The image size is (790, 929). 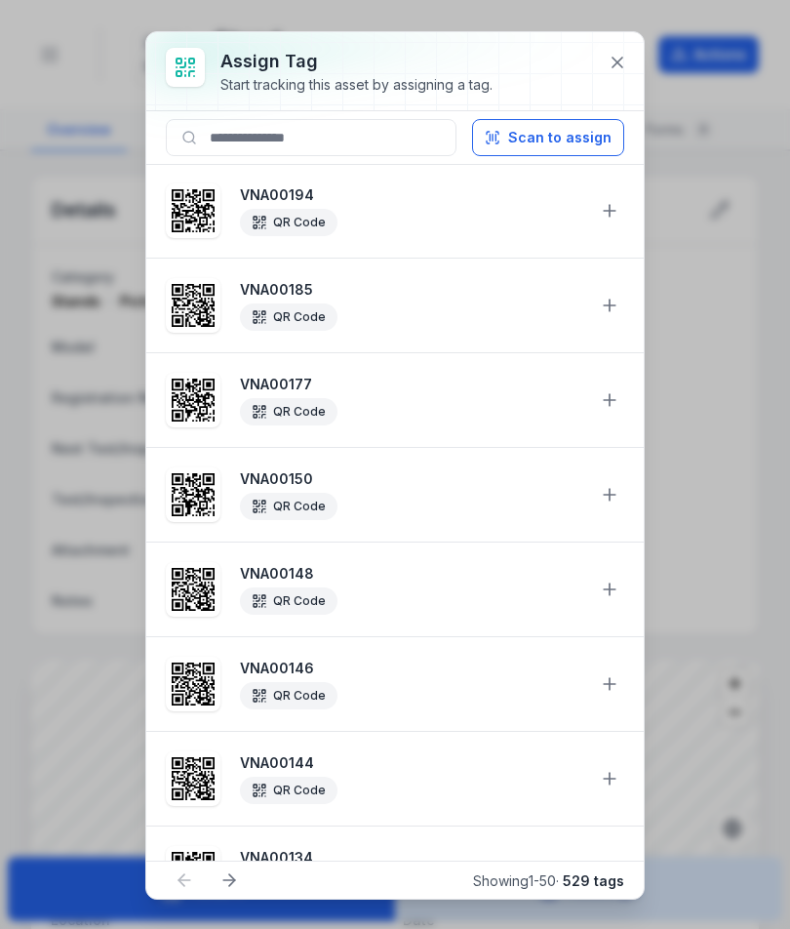 I want to click on strong: VNA00177, so click(x=412, y=384).